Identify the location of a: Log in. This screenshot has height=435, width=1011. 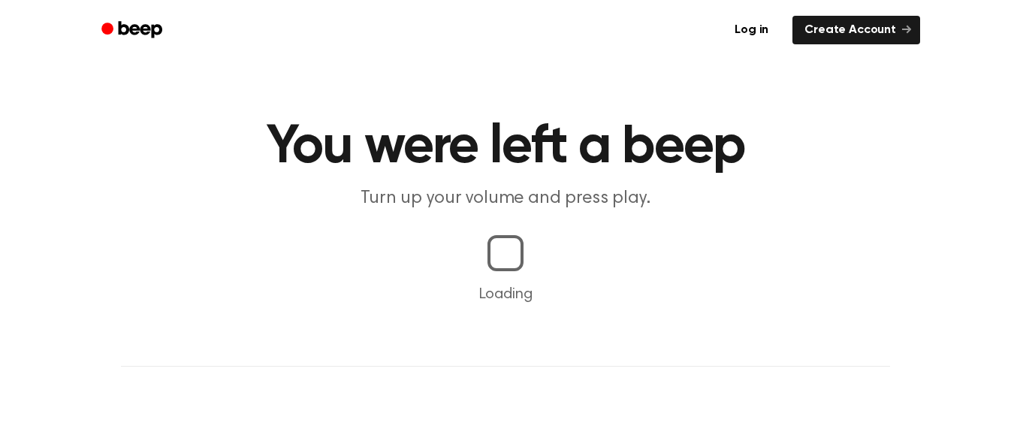
(751, 30).